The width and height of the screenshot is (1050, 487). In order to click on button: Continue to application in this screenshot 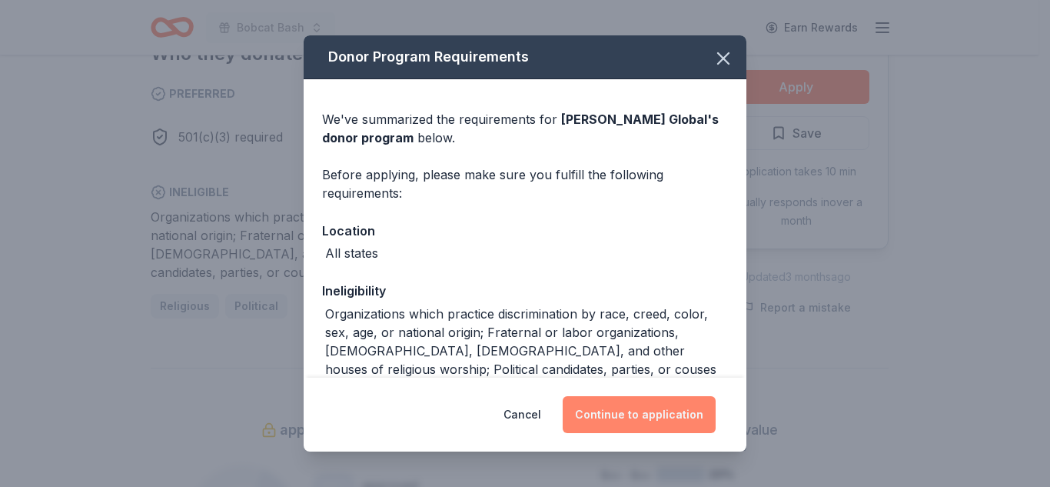, I will do `click(639, 414)`.